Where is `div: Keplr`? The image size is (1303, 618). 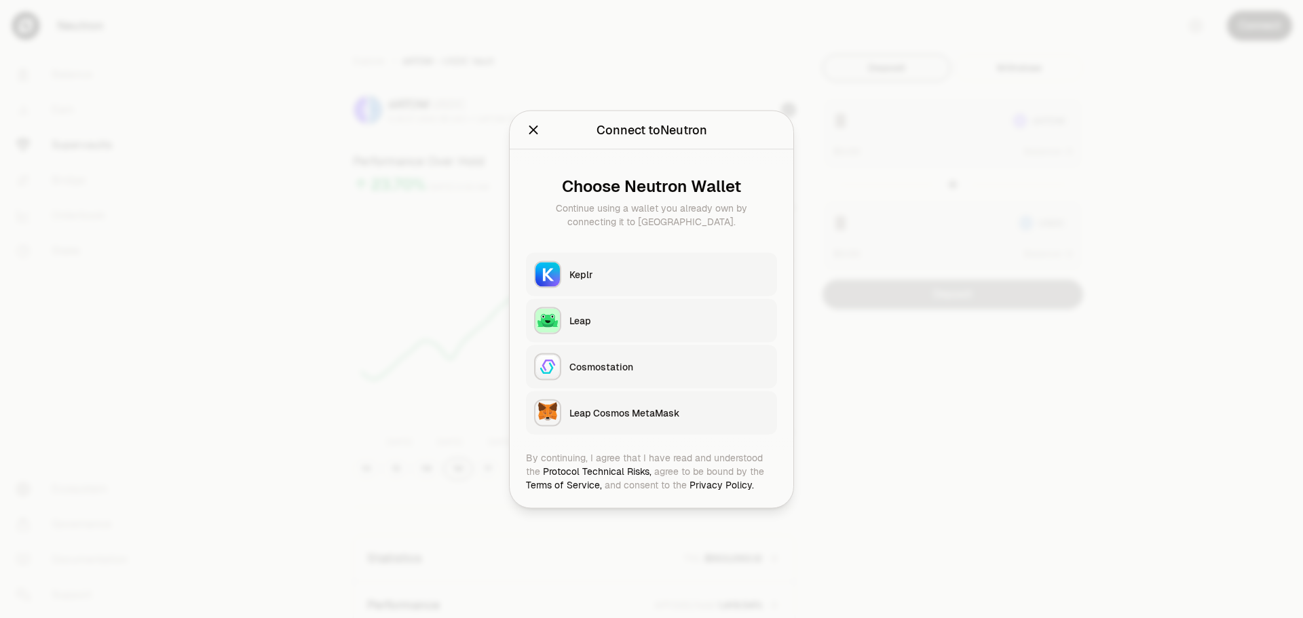
div: Keplr is located at coordinates (669, 274).